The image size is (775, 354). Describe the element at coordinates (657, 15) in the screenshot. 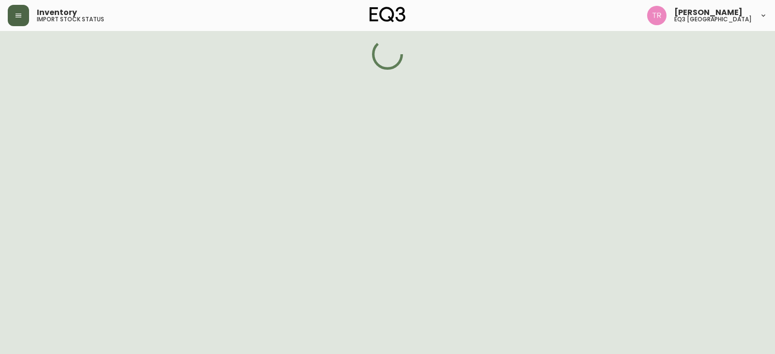

I see `img: 214b9049a7c64896e5c13e8f38ff7a87` at that location.